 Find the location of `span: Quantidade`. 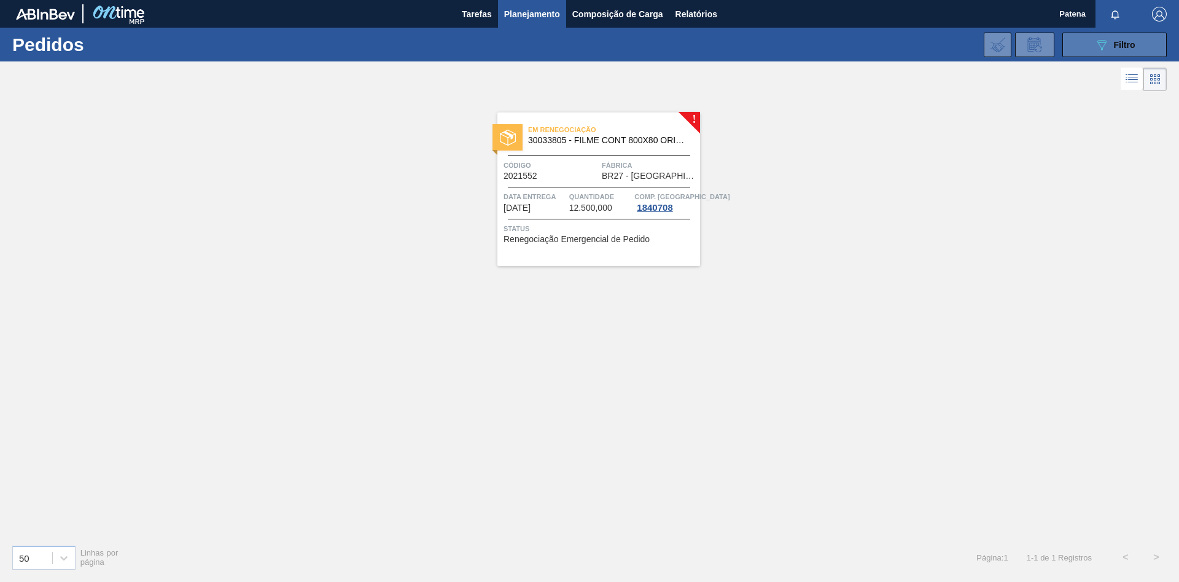

span: Quantidade is located at coordinates (601, 197).